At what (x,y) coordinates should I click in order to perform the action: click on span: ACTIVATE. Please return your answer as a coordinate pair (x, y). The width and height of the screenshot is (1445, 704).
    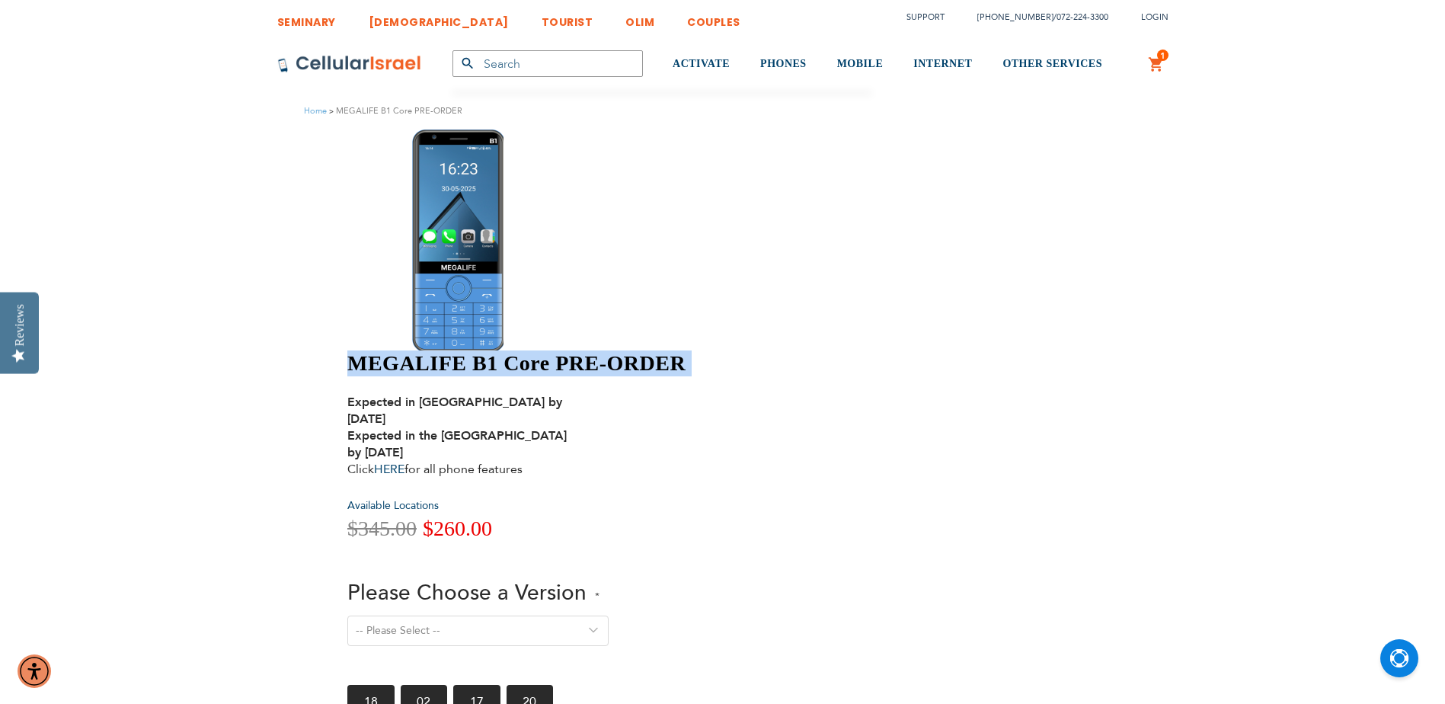
    Looking at the image, I should click on (701, 63).